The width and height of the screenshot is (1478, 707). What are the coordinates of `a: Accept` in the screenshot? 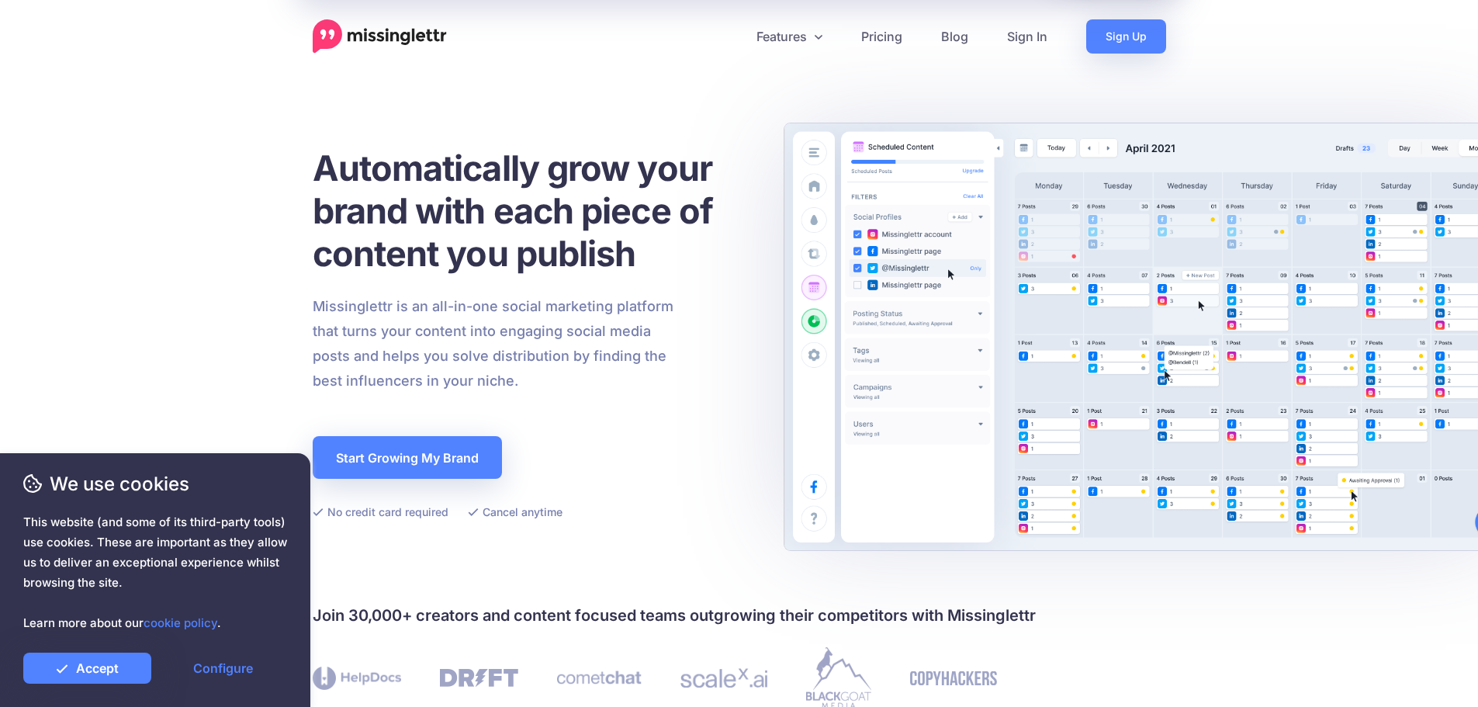 It's located at (87, 668).